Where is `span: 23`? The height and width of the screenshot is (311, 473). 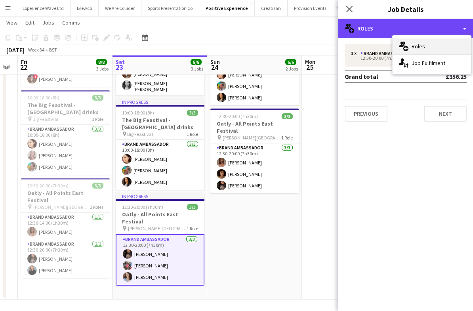 span: 23 is located at coordinates (120, 67).